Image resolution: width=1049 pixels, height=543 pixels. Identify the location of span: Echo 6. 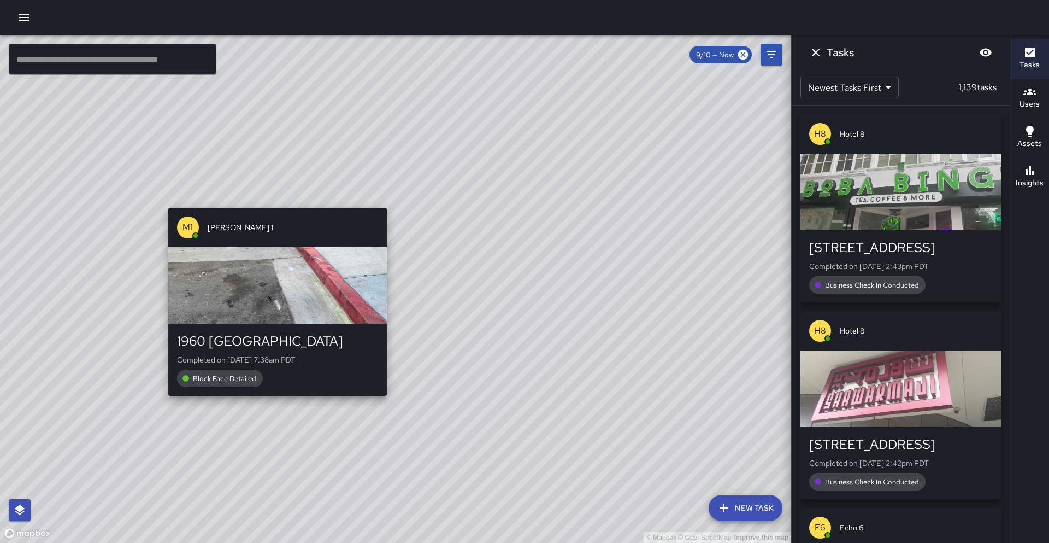
(916, 527).